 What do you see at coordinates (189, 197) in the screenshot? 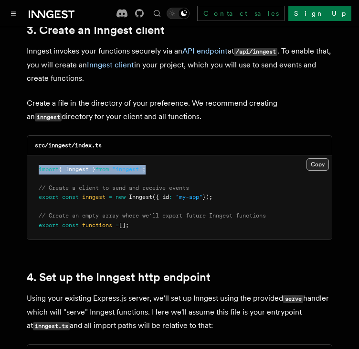
I see `span: "my-app"` at bounding box center [189, 197].